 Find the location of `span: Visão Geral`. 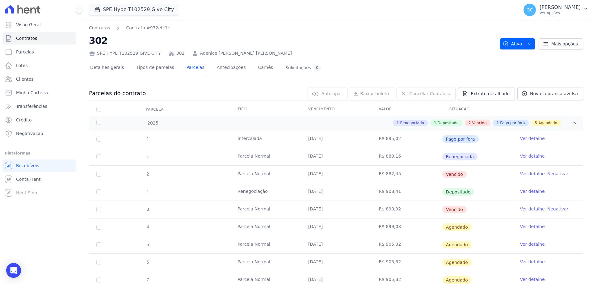

span: Visão Geral is located at coordinates (28, 25).